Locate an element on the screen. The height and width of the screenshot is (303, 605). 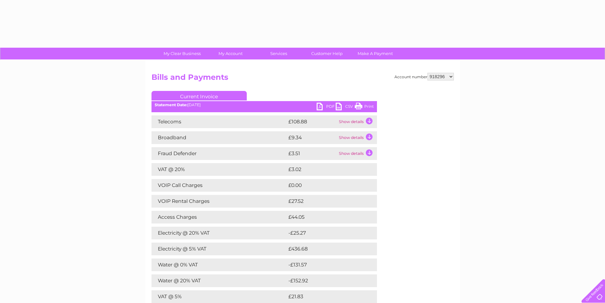
a: Current Invoice is located at coordinates (199, 96).